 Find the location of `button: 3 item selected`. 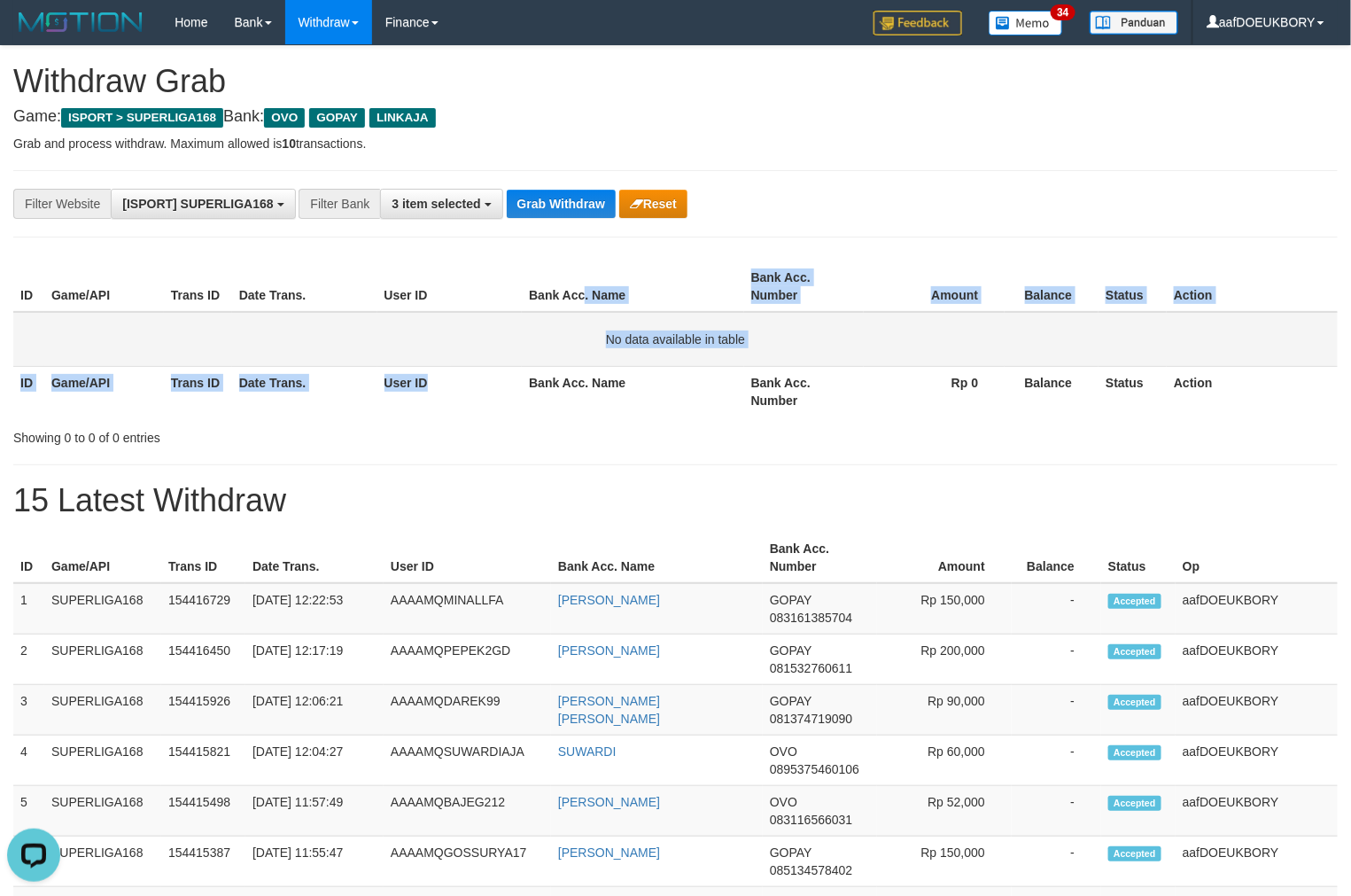

button: 3 item selected is located at coordinates (442, 204).